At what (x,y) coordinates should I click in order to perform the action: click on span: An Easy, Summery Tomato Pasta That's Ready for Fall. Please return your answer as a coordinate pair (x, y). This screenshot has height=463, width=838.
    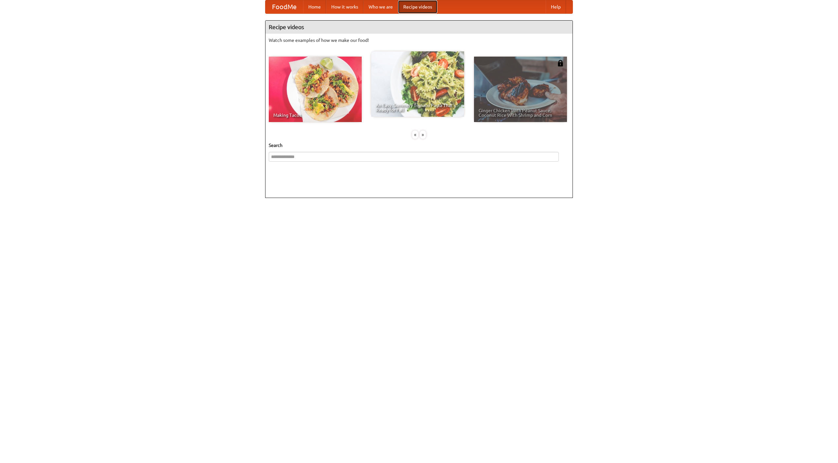
    Looking at the image, I should click on (418, 108).